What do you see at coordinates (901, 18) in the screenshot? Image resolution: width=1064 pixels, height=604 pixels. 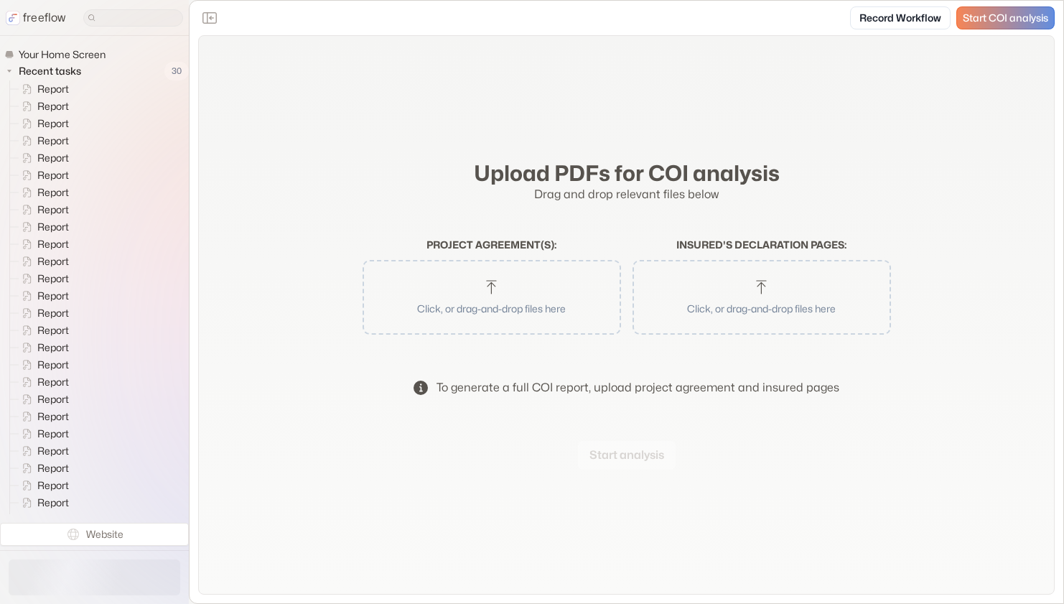 I see `a: Record Workflow` at bounding box center [901, 18].